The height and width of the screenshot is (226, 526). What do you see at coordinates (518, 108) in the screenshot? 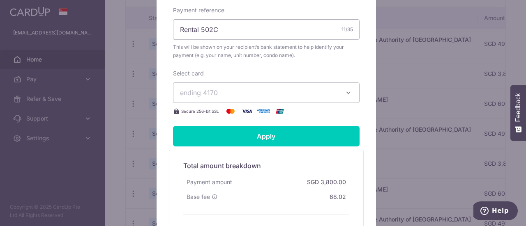
I see `span: Feedback` at bounding box center [518, 108].